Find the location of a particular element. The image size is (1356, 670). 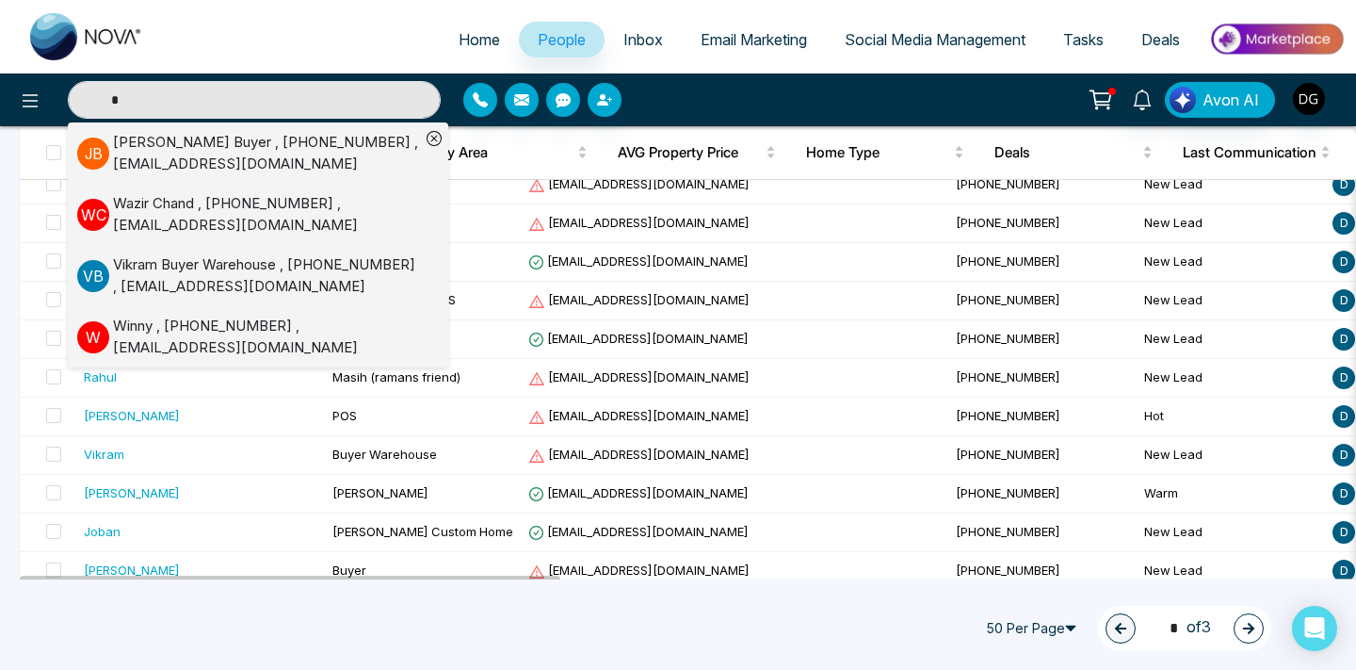

a: Home is located at coordinates (479, 40).